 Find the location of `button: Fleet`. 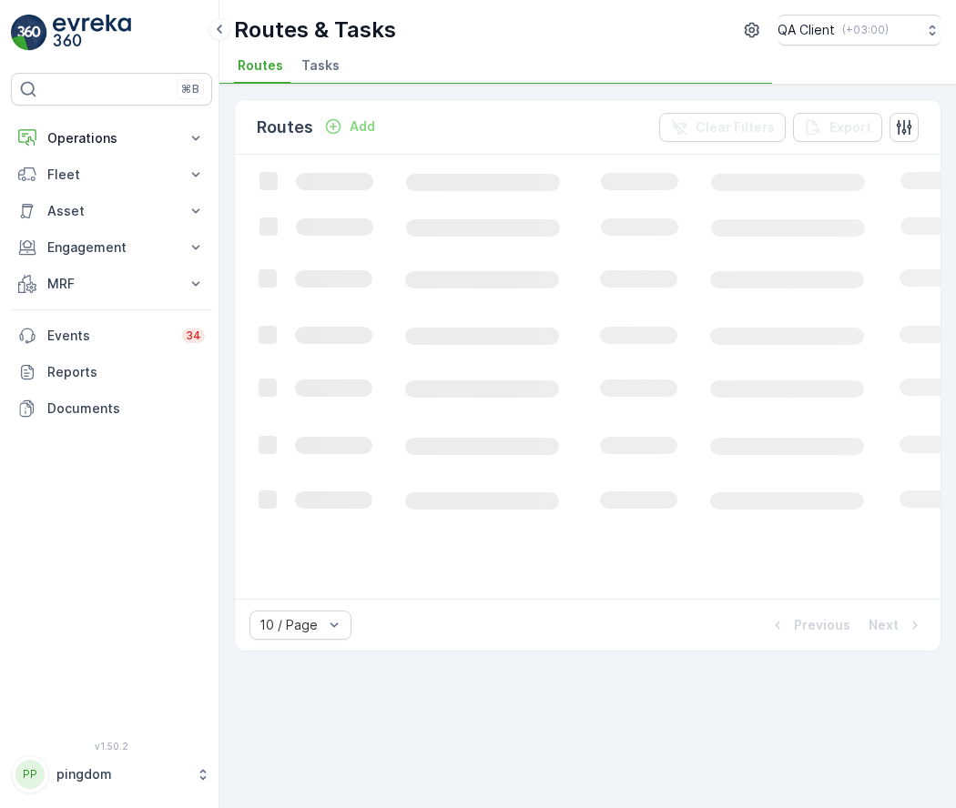

button: Fleet is located at coordinates (111, 175).